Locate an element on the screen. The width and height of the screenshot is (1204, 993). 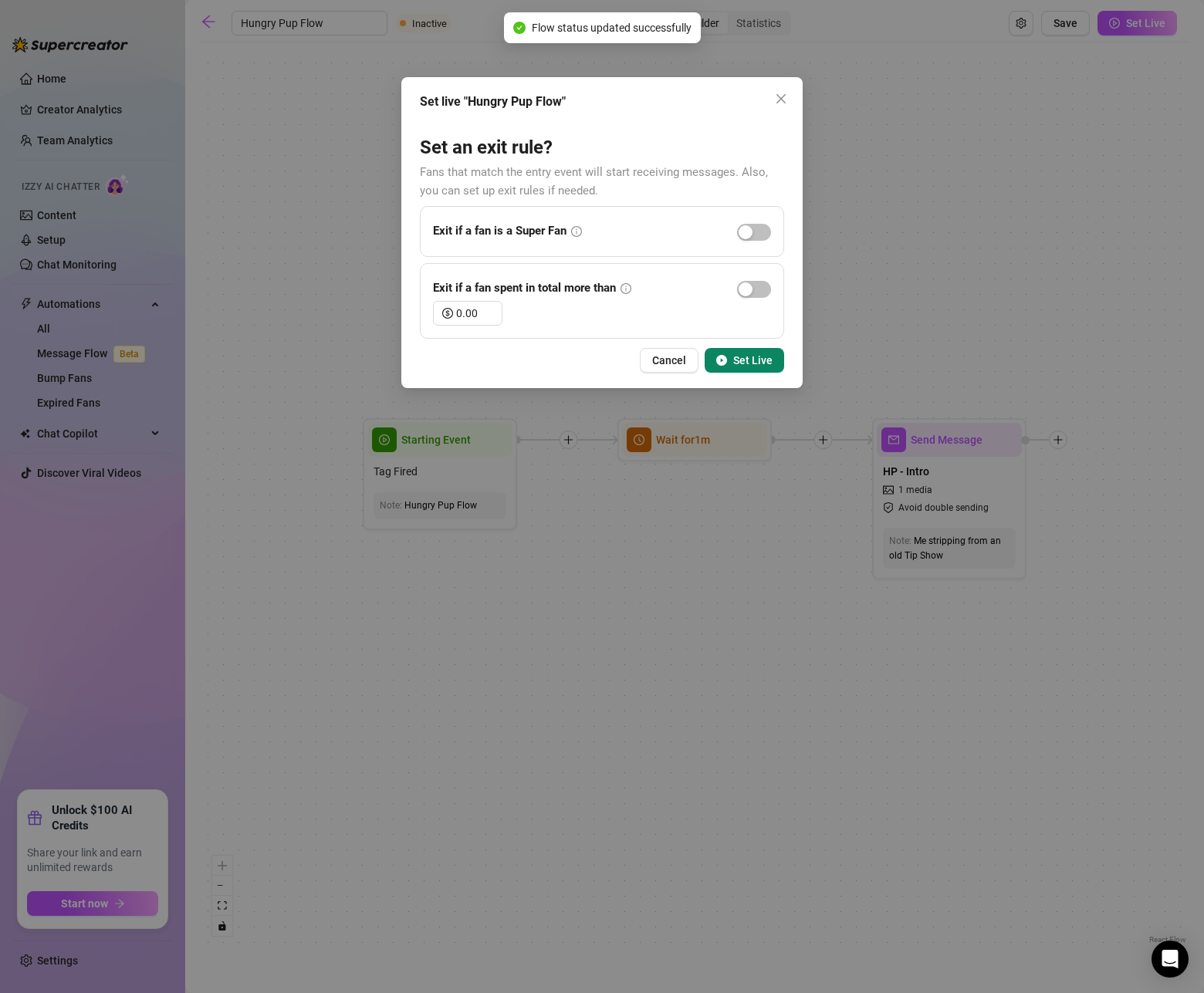
div: Open Intercom Messenger is located at coordinates (1170, 959).